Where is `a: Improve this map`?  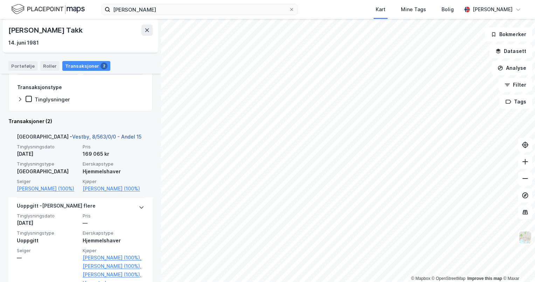 a: Improve this map is located at coordinates (485, 278).